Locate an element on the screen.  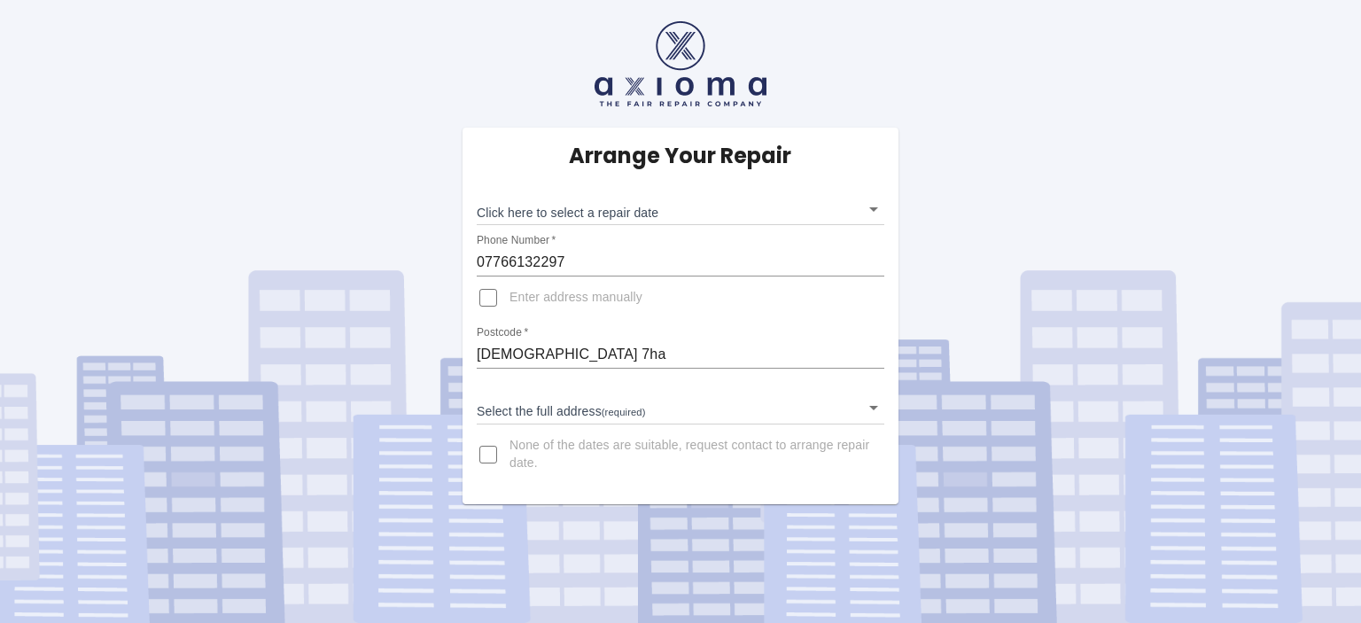
label: Phone Number is located at coordinates (516, 240).